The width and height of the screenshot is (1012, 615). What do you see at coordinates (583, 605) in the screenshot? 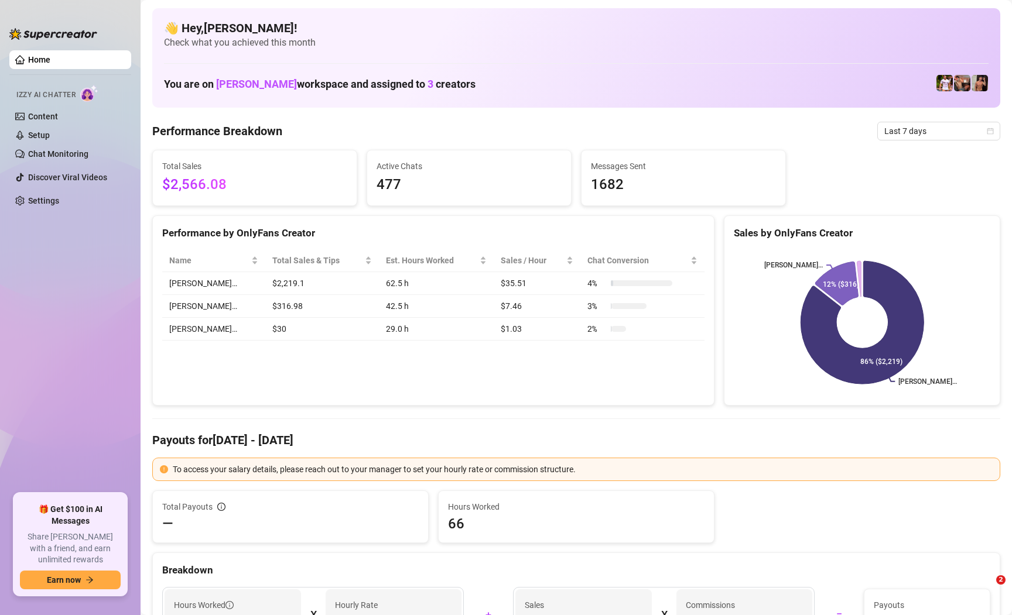
I see `span: Sales` at bounding box center [583, 605].